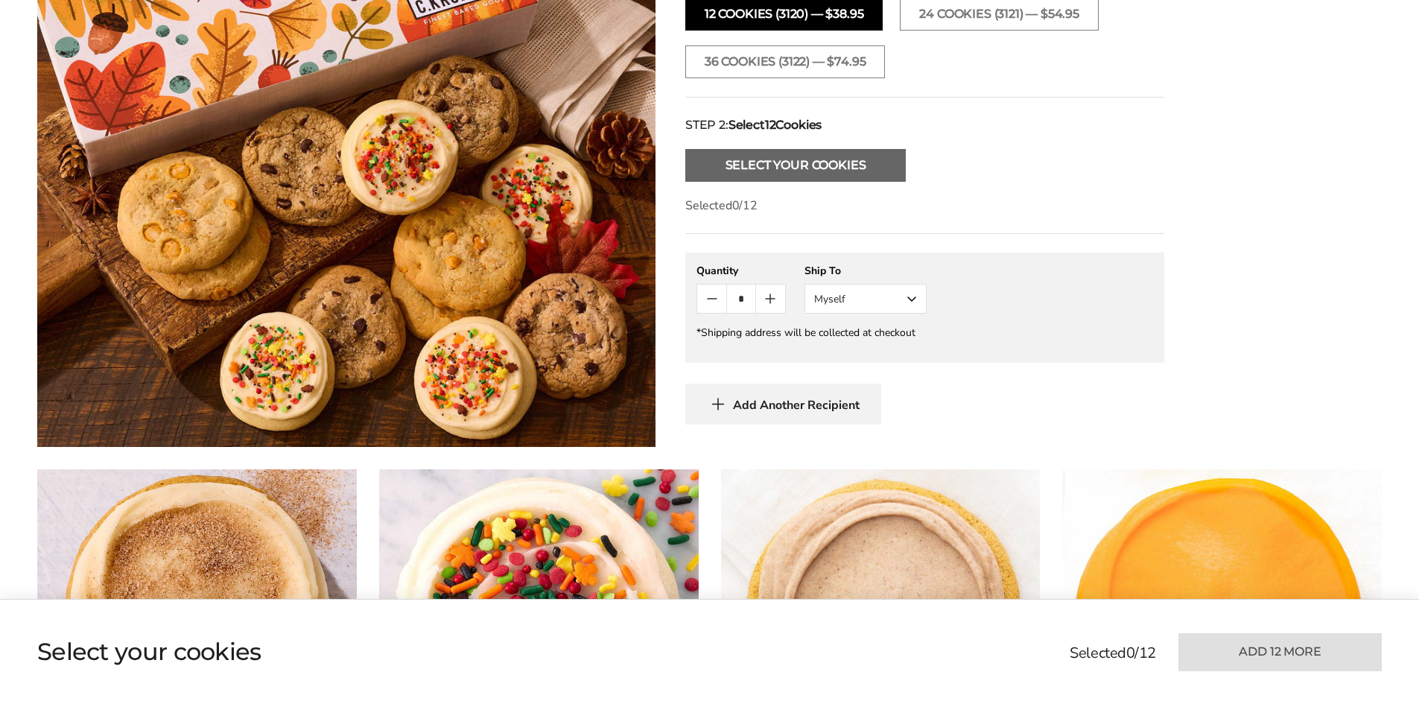  I want to click on button: Count minus, so click(711, 299).